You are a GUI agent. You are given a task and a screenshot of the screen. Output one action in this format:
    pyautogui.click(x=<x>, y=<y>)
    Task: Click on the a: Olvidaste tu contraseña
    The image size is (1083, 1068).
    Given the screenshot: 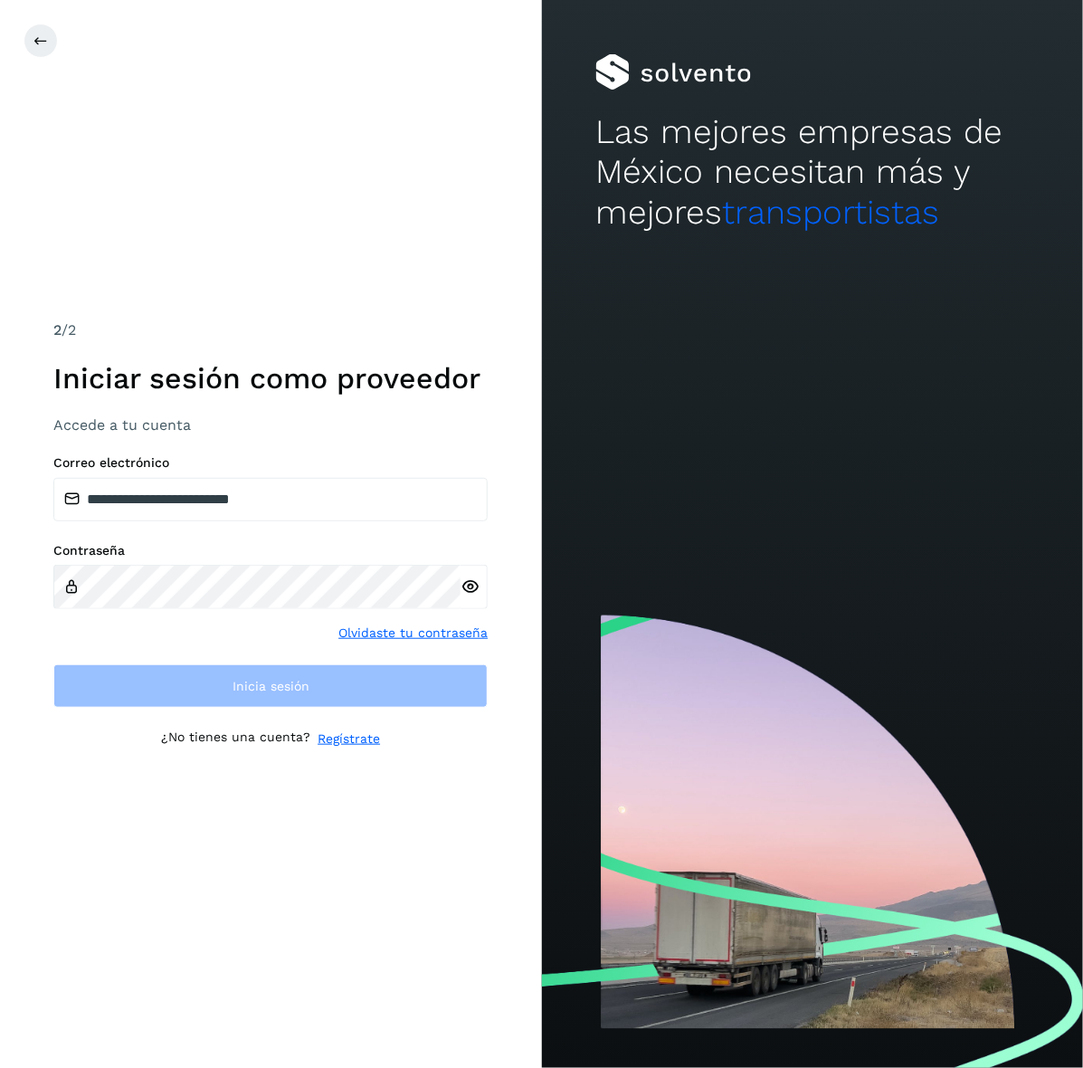 What is the action you would take?
    pyautogui.click(x=413, y=633)
    